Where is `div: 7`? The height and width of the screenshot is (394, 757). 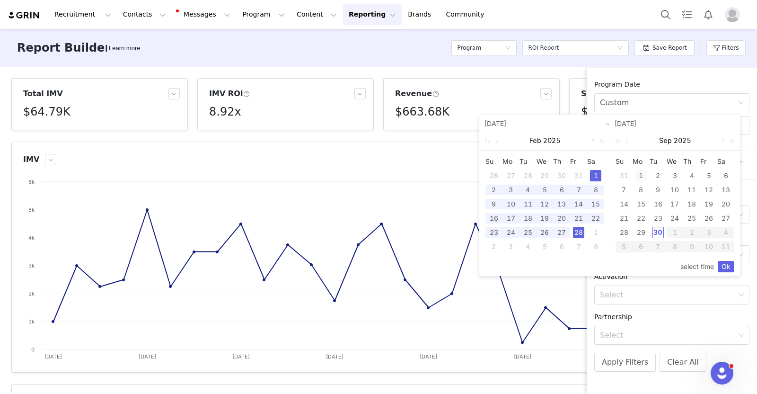
div: 7 is located at coordinates (658, 247).